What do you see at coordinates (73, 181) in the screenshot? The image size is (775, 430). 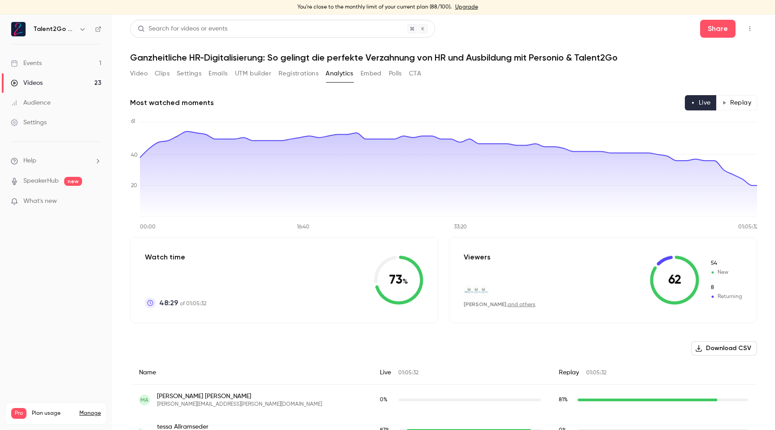 I see `span: new` at bounding box center [73, 181].